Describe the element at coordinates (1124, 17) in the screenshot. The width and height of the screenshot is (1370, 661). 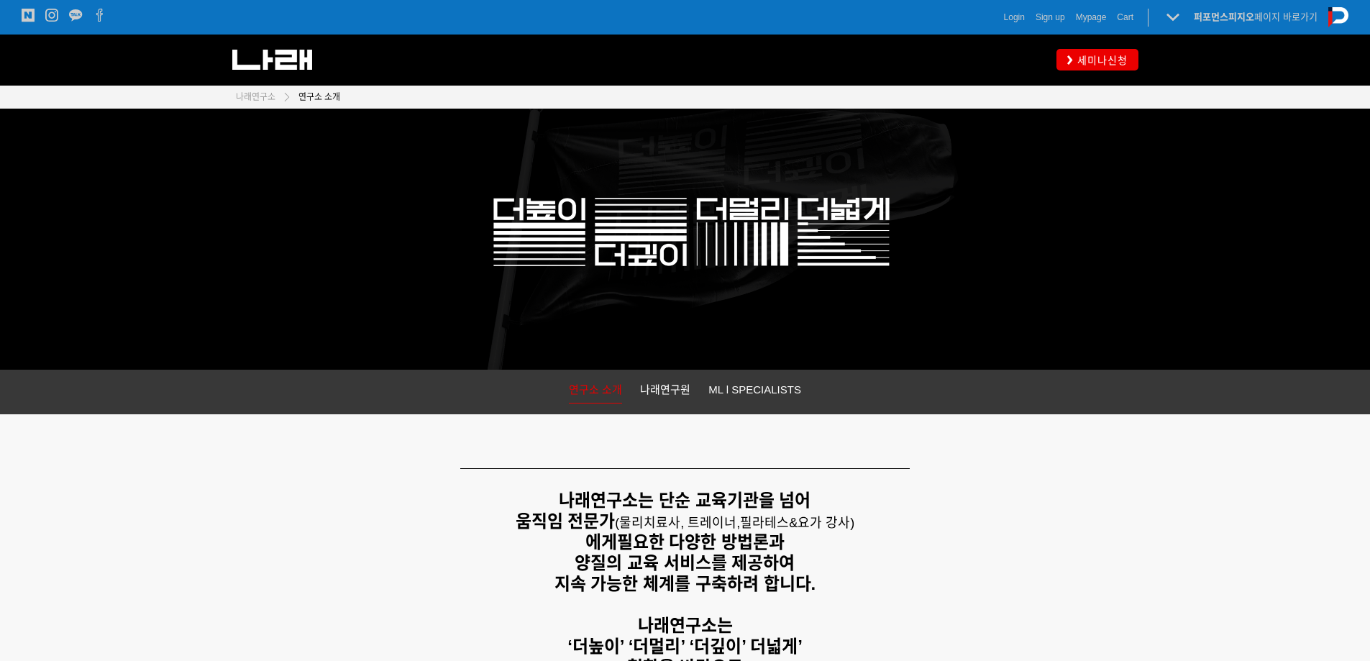
I see `span: Cart` at that location.